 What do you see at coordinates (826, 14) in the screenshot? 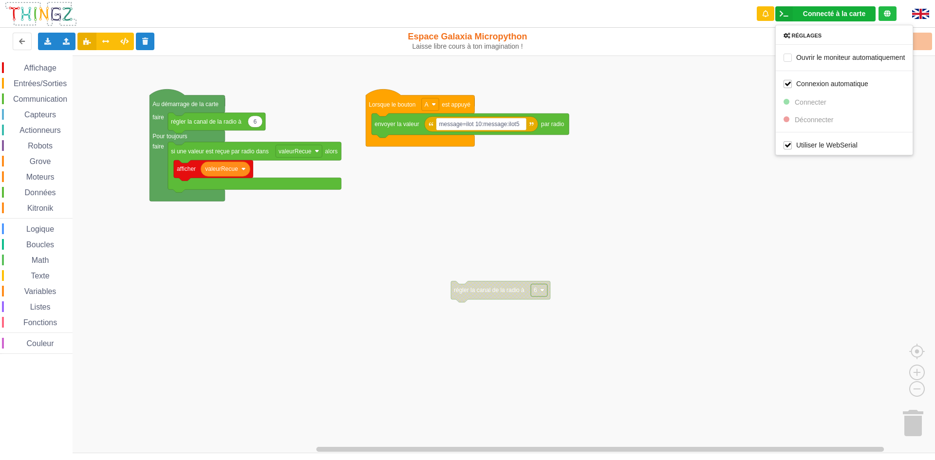
I see `div: Ta base fonctionne bien !` at bounding box center [826, 14].